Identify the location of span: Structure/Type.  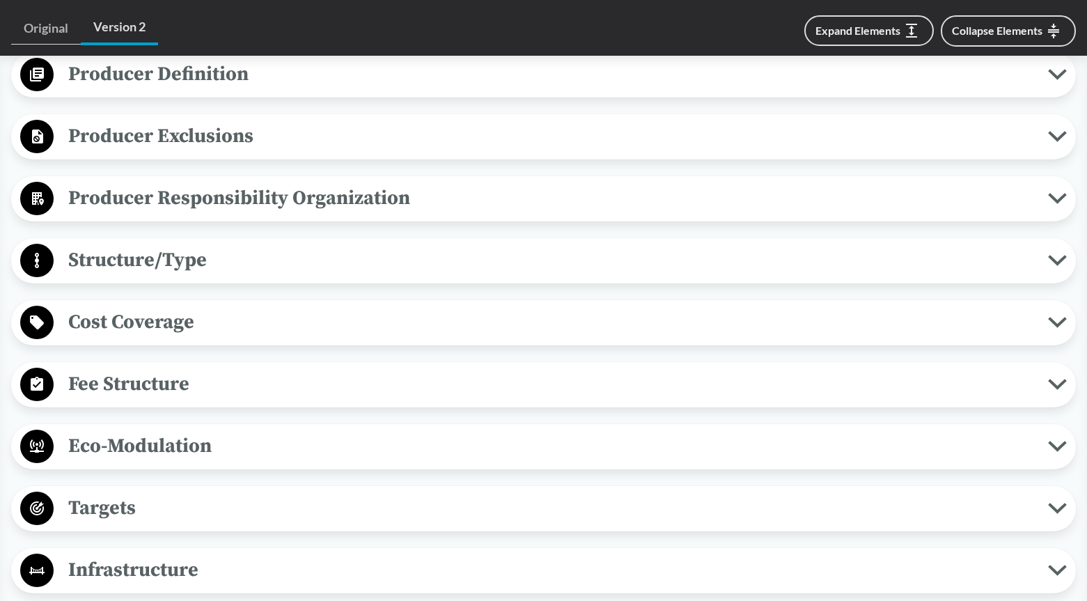
(551, 260).